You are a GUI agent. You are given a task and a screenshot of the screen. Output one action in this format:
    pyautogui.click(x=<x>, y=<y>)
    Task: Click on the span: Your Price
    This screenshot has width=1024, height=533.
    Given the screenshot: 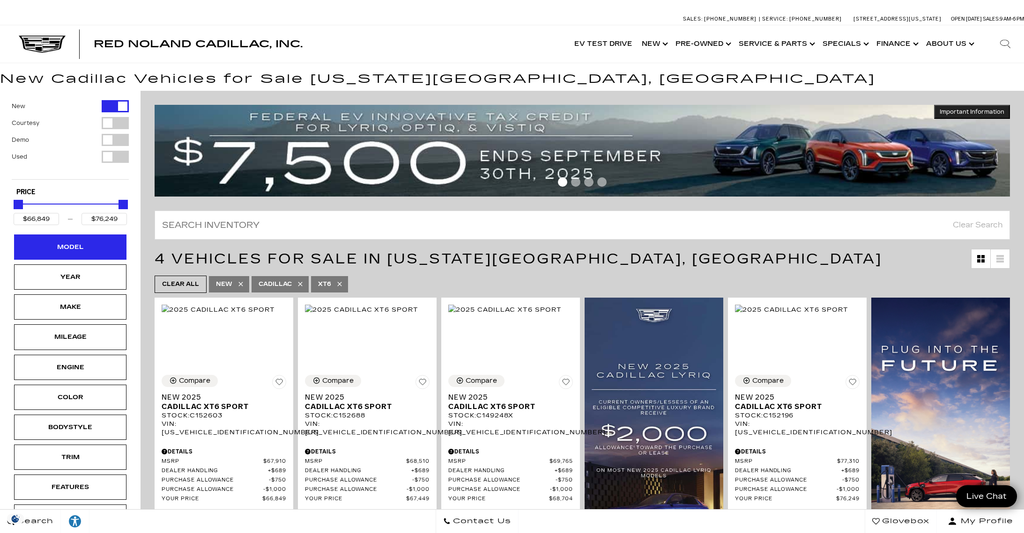 What is the action you would take?
    pyautogui.click(x=785, y=499)
    